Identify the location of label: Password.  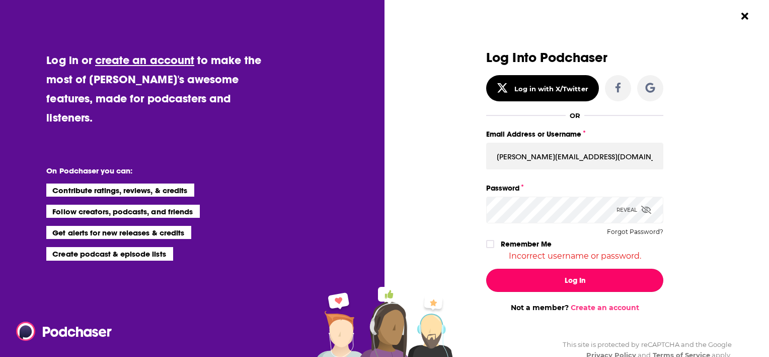
(575, 188).